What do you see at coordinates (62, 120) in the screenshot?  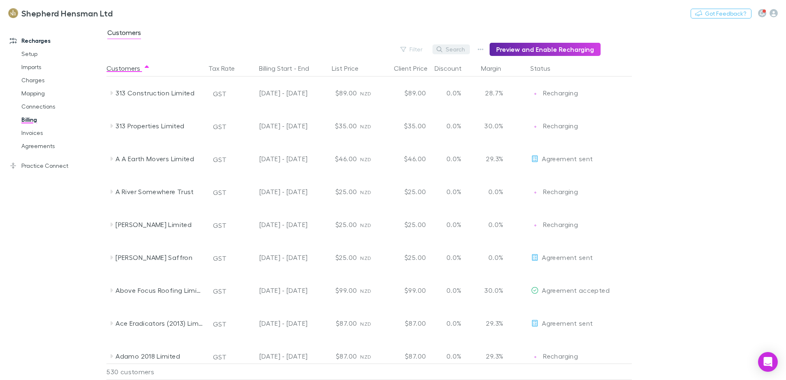 I see `a: Billing` at bounding box center [62, 120].